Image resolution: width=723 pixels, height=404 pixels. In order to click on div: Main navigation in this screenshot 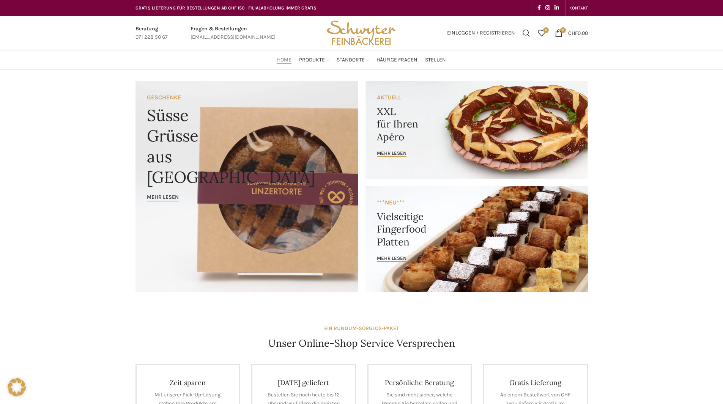, I will do `click(361, 60)`.